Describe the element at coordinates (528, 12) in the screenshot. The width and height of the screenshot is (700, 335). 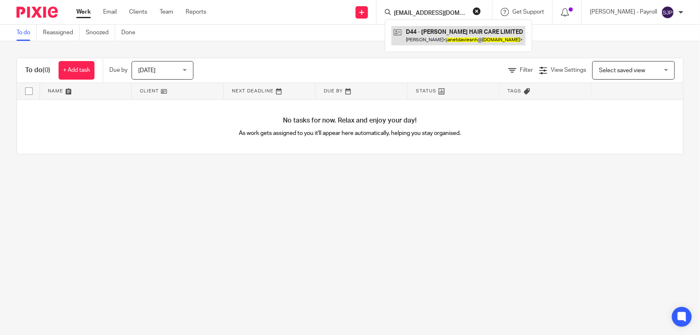
I see `span: Get Support` at that location.